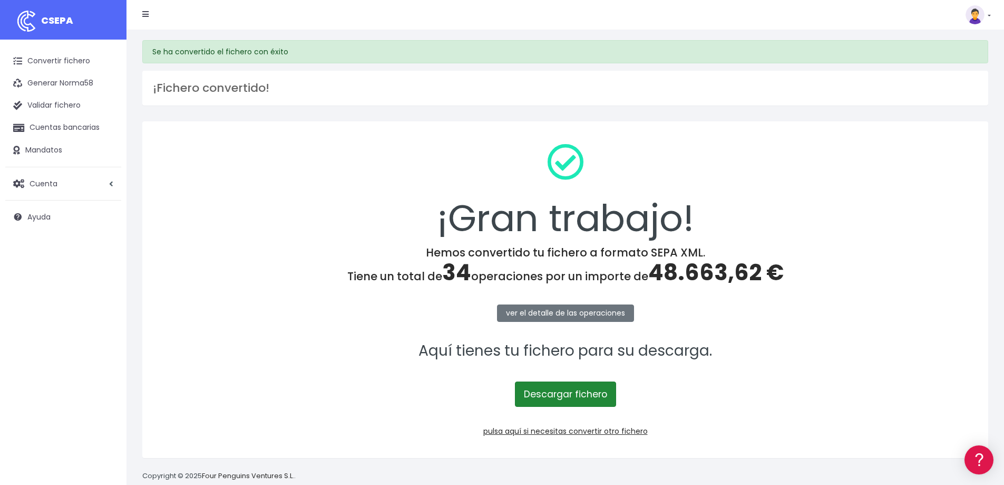 The image size is (1004, 485). I want to click on a: General, so click(105, 234).